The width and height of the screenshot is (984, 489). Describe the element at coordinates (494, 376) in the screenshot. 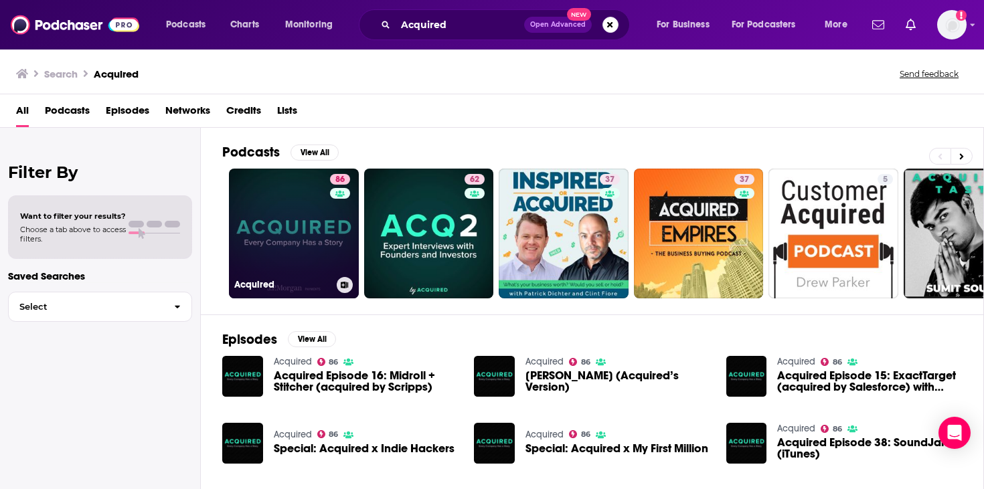

I see `img: Taylor Swift (Acquired’s Version)` at that location.